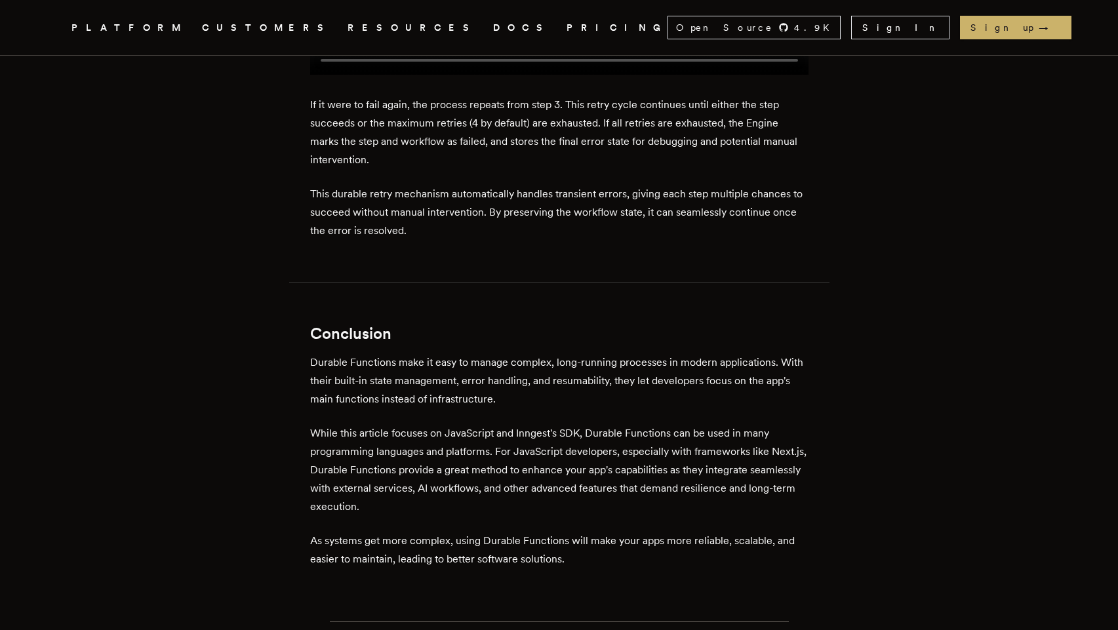  Describe the element at coordinates (559, 470) in the screenshot. I see `p: While this article focuses on JavaScript and Inngest's SDK, Durable Functions can be used in many...` at that location.